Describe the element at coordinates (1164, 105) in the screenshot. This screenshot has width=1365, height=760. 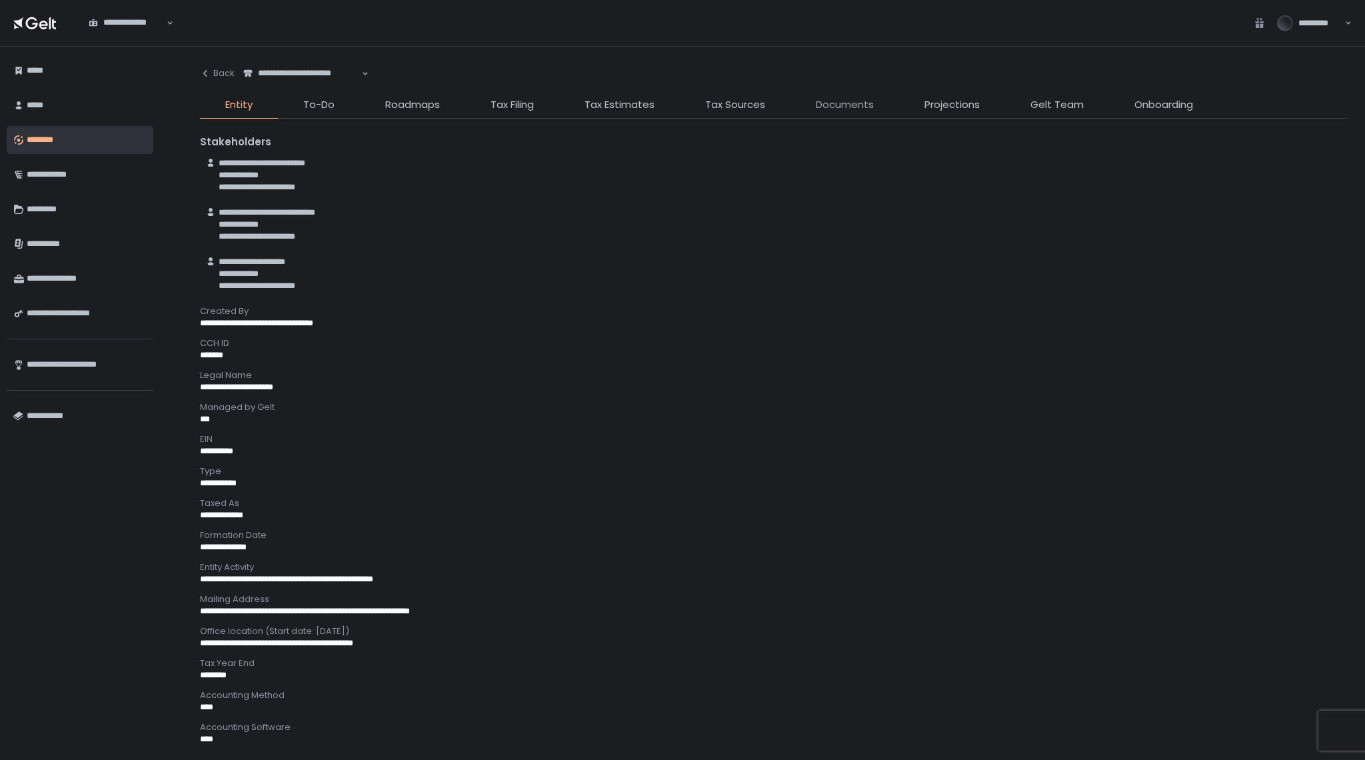
I see `span: Onboarding` at that location.